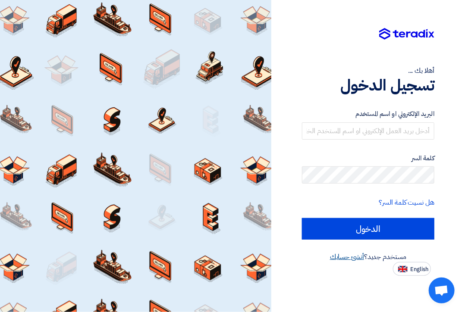 Image resolution: width=465 pixels, height=312 pixels. What do you see at coordinates (368, 257) in the screenshot?
I see `div: مستخدم جديد؟` at bounding box center [368, 257].